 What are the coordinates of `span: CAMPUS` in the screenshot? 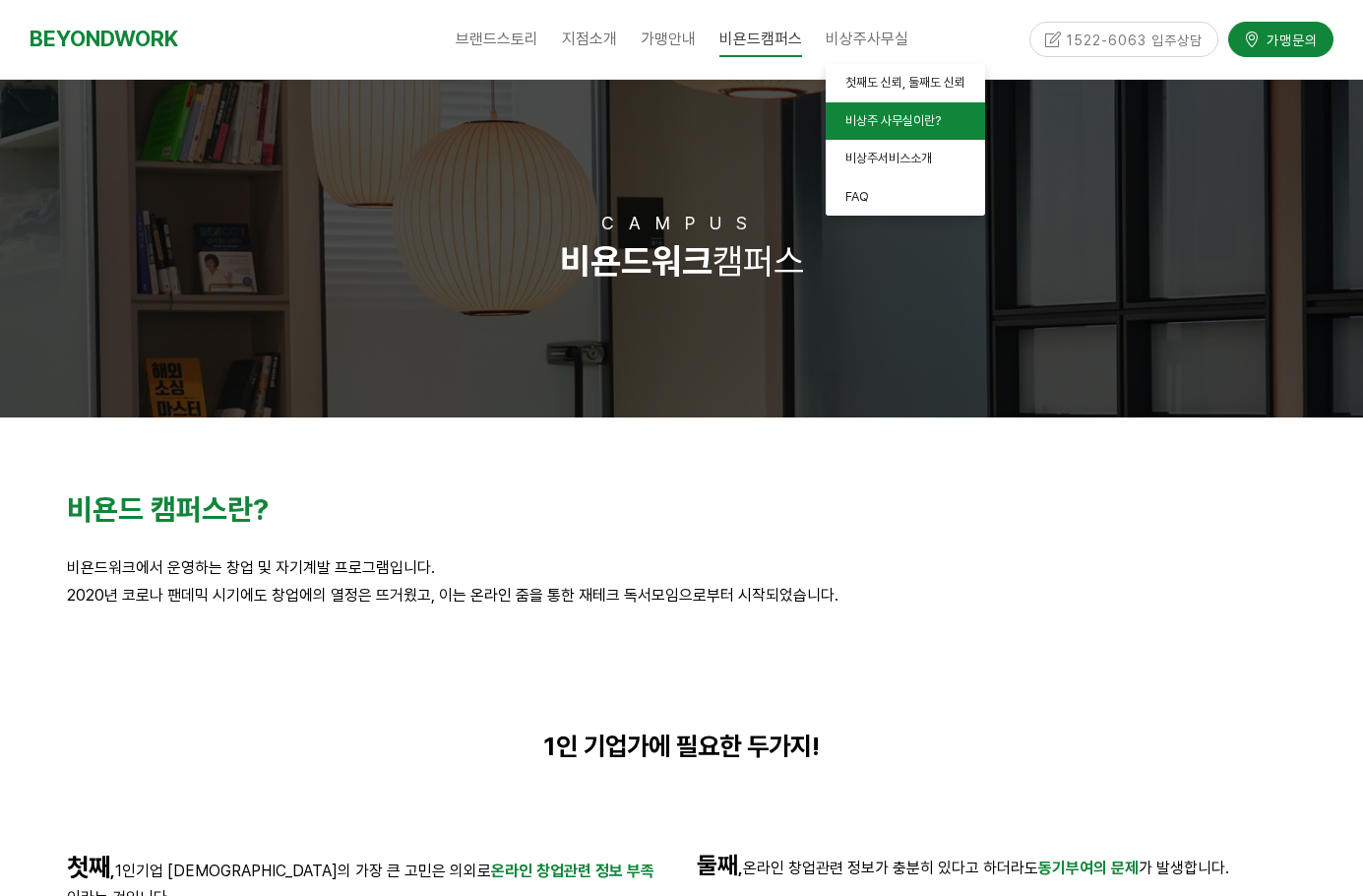 It's located at (681, 222).